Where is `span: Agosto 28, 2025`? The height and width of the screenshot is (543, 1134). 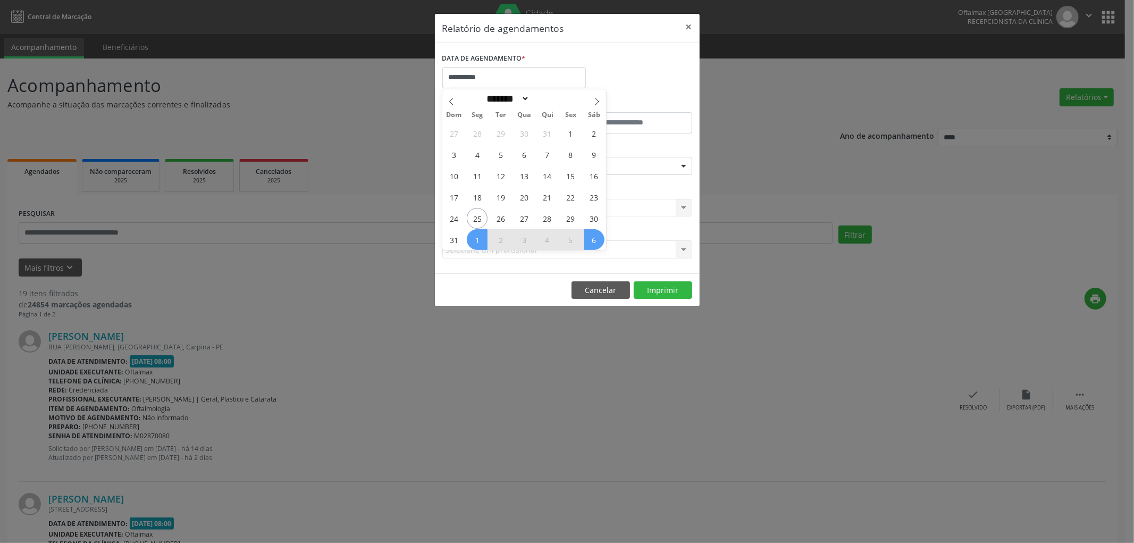 span: Agosto 28, 2025 is located at coordinates (547, 218).